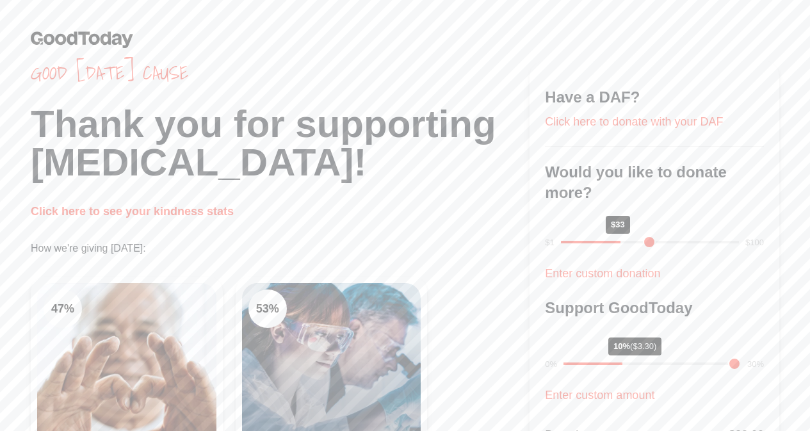  What do you see at coordinates (635, 347) in the screenshot?
I see `div: 10%` at bounding box center [635, 347].